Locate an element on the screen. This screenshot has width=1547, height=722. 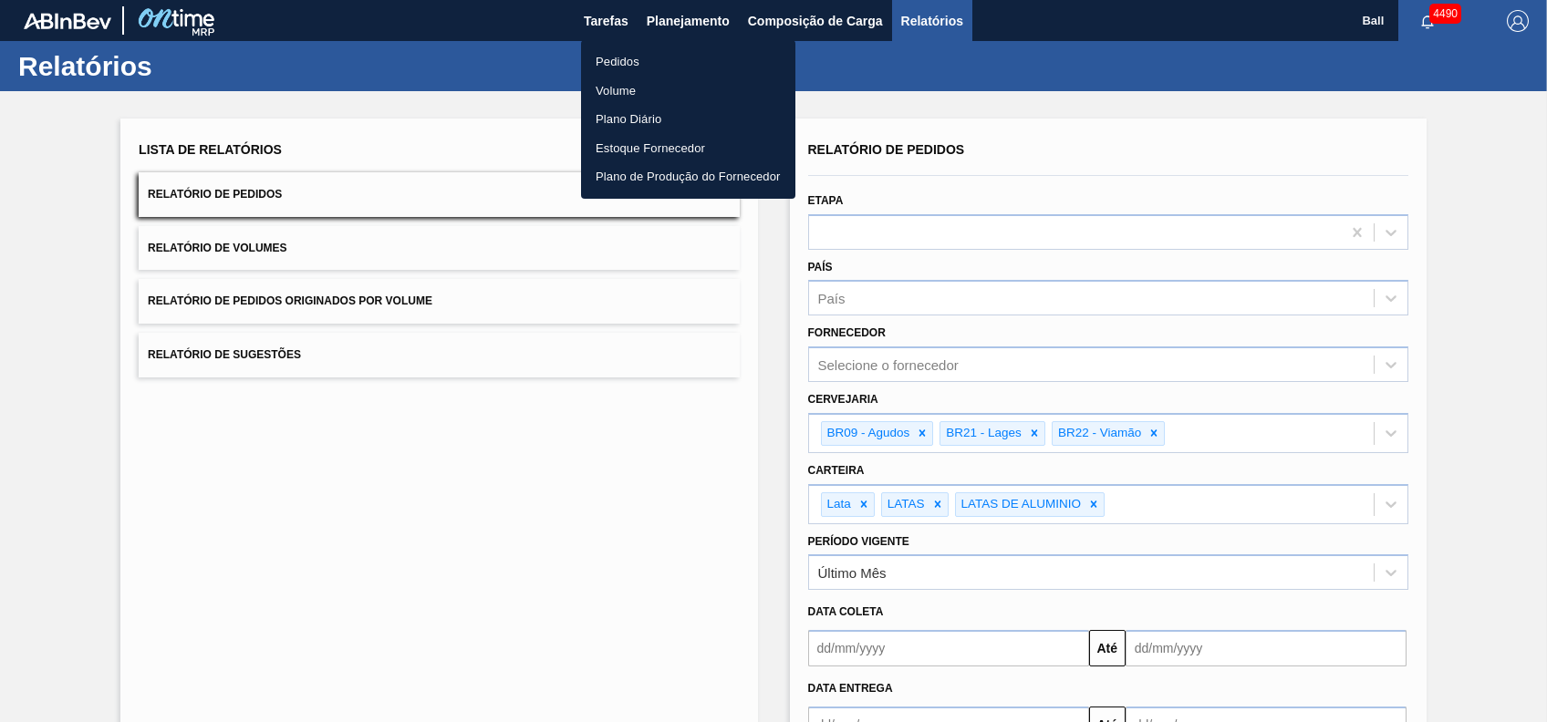
li: Volume is located at coordinates (688, 91).